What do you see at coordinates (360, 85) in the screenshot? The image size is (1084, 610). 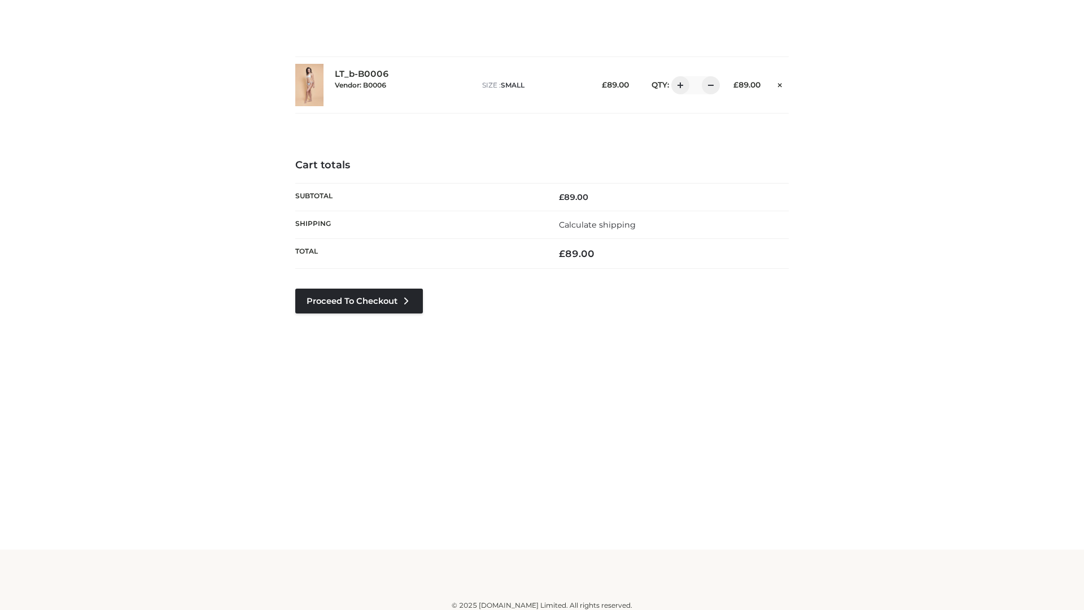 I see `small: Vendor: B0006` at bounding box center [360, 85].